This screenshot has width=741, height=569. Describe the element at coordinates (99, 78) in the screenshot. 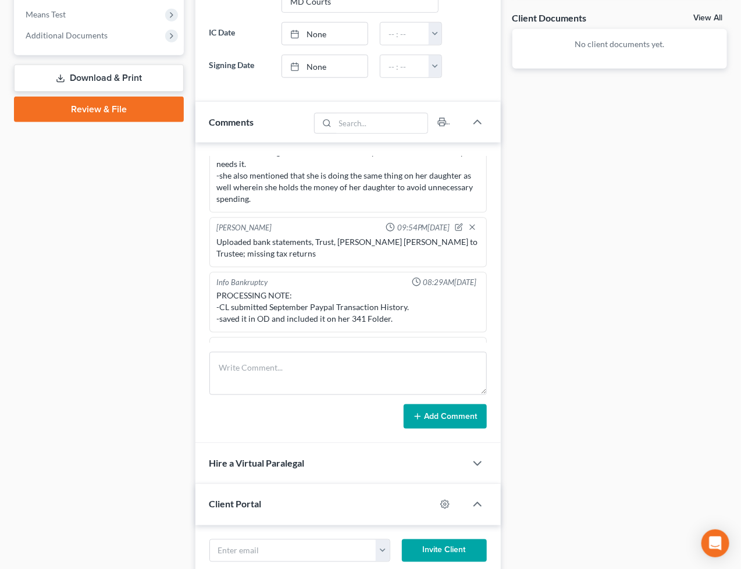

I see `a: Download & Print` at that location.